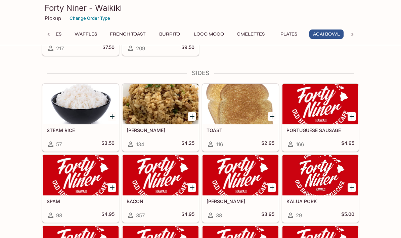 Image resolution: width=401 pixels, height=238 pixels. Describe the element at coordinates (192, 116) in the screenshot. I see `button: Add FRIED RICE` at that location.